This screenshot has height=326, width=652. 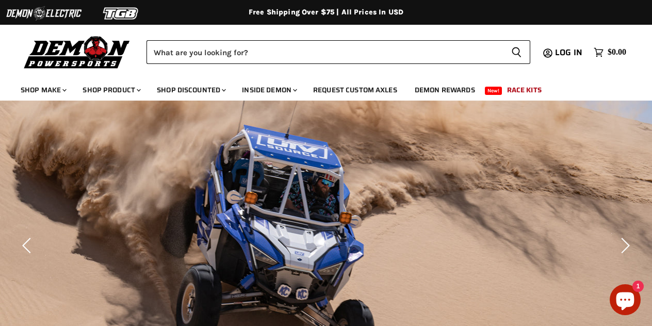 What do you see at coordinates (43, 90) in the screenshot?
I see `a: Shop Make` at bounding box center [43, 90].